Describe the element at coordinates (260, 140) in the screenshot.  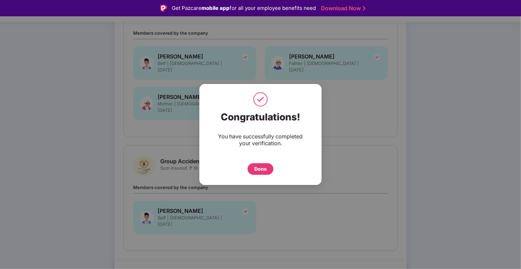
I see `div: You have successfully completed your verification.` at that location.